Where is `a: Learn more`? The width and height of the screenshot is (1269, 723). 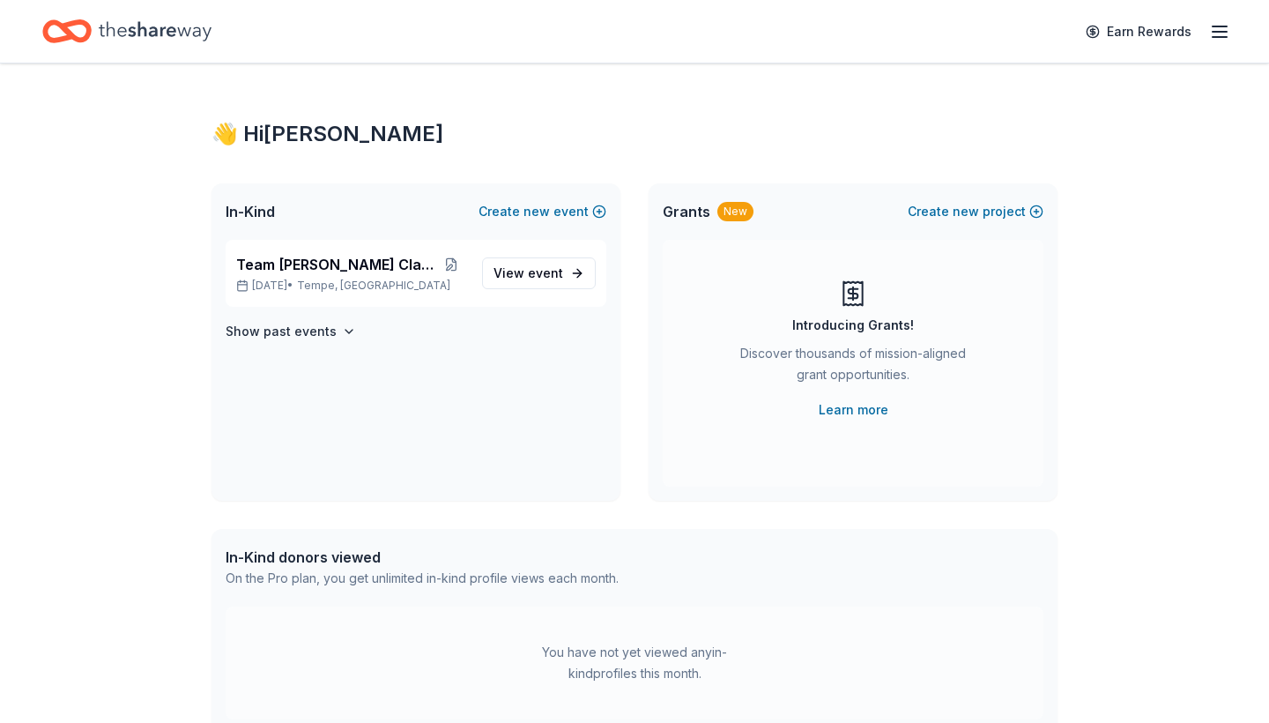
a: Learn more is located at coordinates (853, 410).